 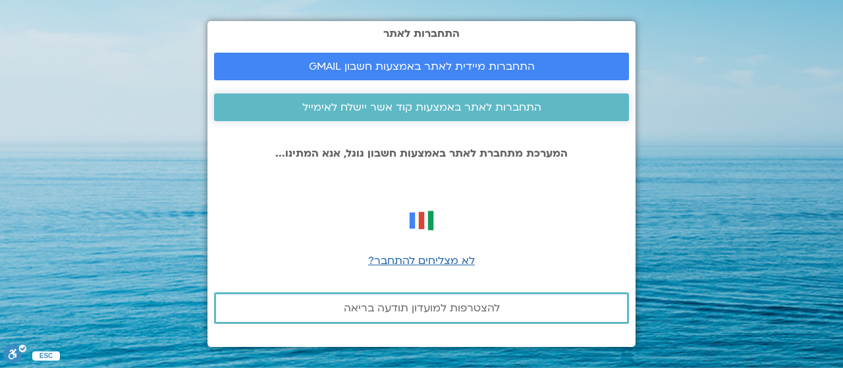 What do you see at coordinates (422, 67) in the screenshot?
I see `a: התחברות מיידית לאתר באמצעות חשבון GMAIL` at bounding box center [422, 67].